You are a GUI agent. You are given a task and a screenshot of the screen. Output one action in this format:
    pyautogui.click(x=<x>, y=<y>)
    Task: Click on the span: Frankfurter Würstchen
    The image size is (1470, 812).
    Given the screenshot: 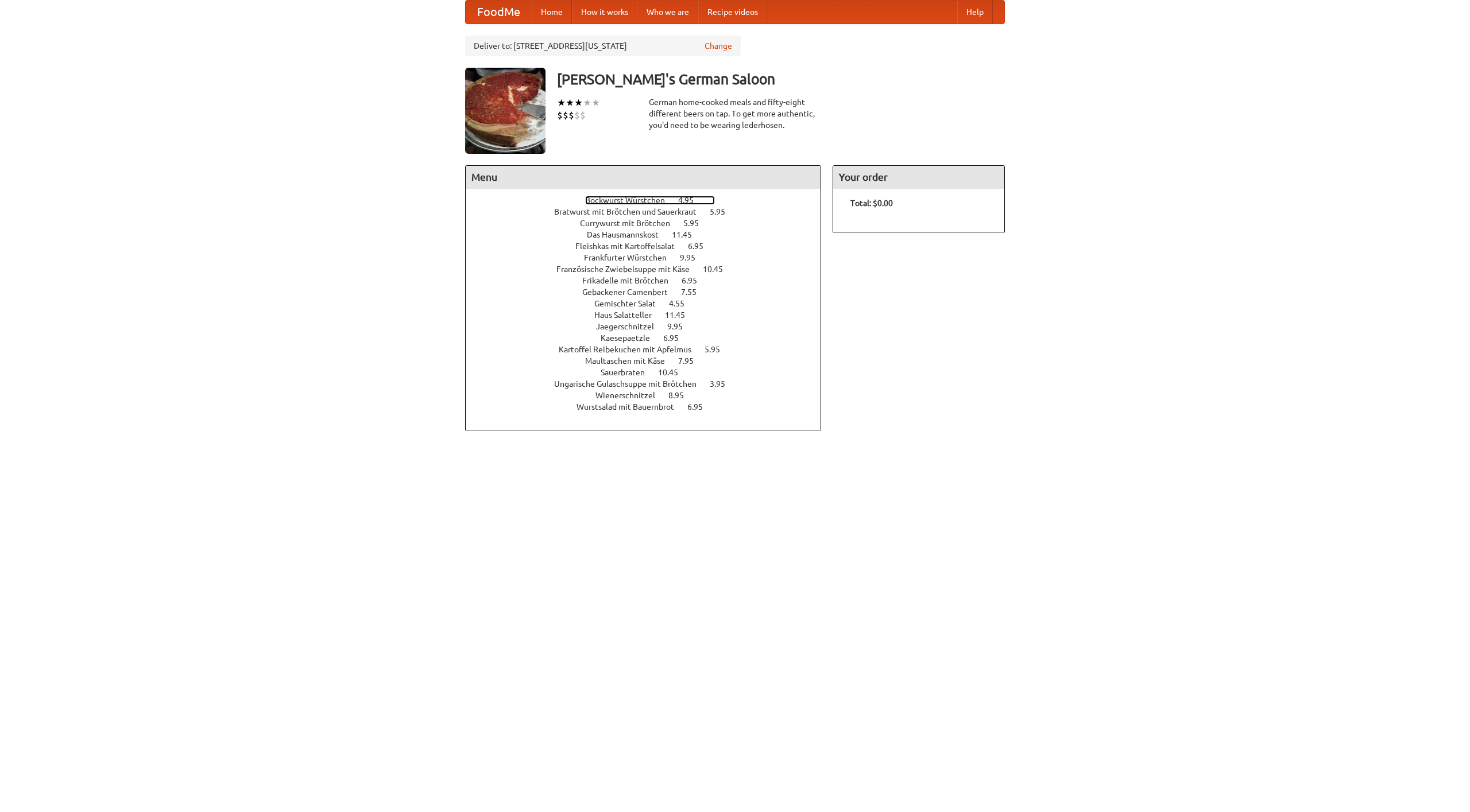 What is the action you would take?
    pyautogui.click(x=631, y=258)
    